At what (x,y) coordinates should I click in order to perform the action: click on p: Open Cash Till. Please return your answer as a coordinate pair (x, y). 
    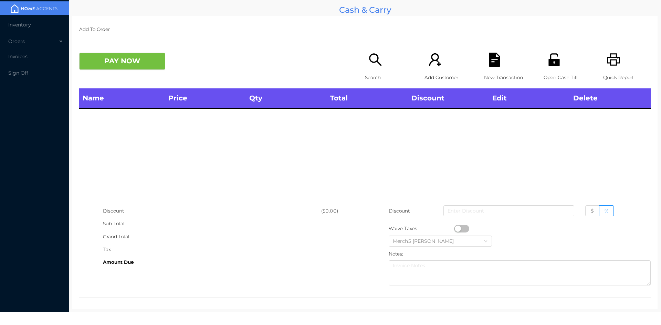
    Looking at the image, I should click on (567, 77).